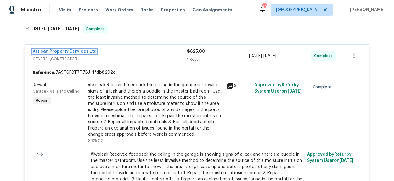  What do you see at coordinates (197, 72) in the screenshot?
I see `div: 7A9TSF8T7T7BJ-4fdb8292e` at bounding box center [197, 72].